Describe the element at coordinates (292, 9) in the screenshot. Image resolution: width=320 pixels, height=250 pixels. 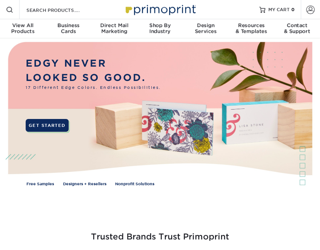
I see `span: 0` at that location.